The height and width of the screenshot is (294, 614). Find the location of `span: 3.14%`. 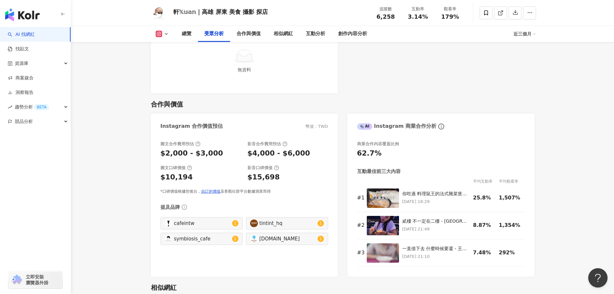

span: 3.14% is located at coordinates (418, 17).